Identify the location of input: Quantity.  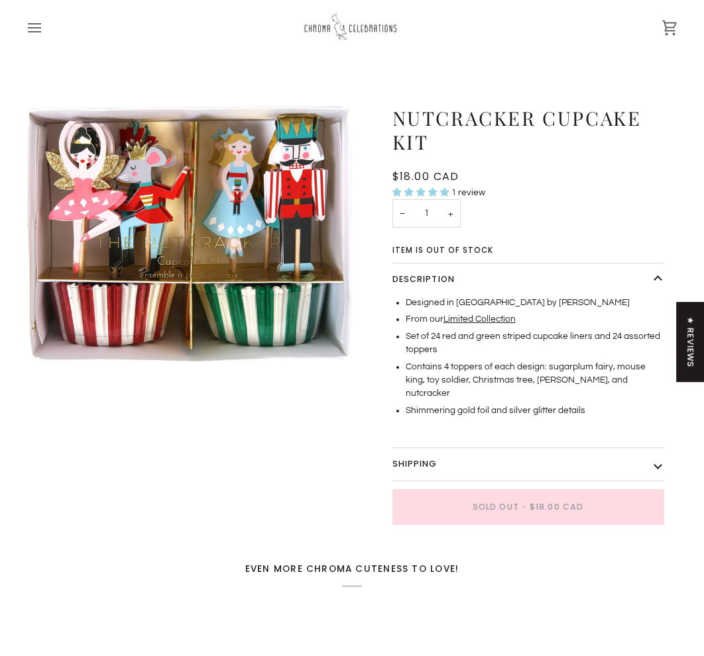
(426, 213).